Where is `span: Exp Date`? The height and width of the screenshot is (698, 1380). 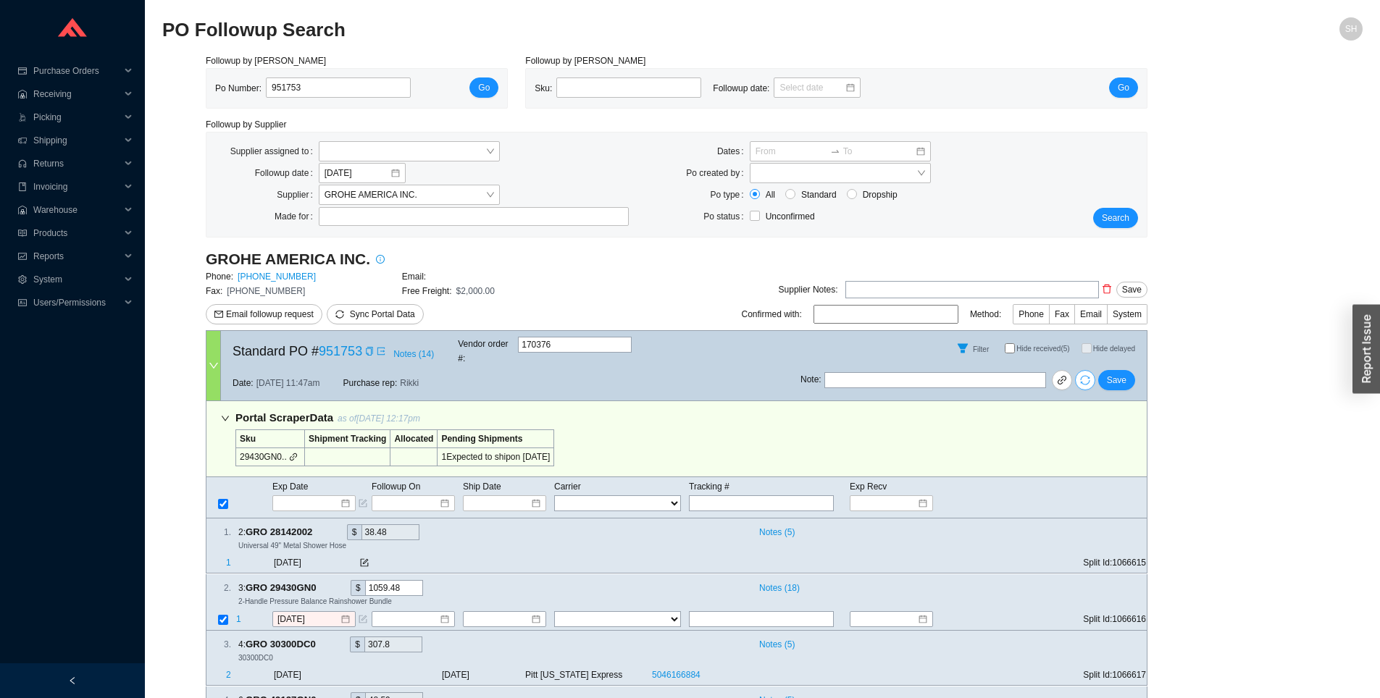
span: Exp Date is located at coordinates (290, 487).